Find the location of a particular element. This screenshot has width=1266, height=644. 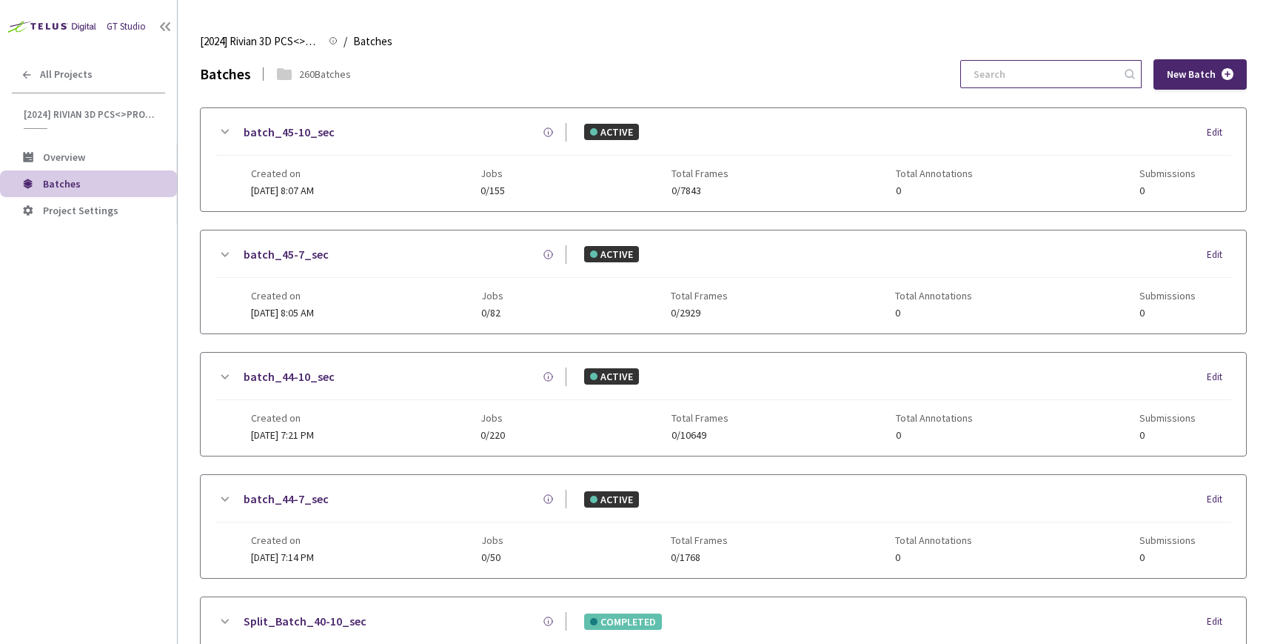

div: COMPLETED is located at coordinates (623, 621).